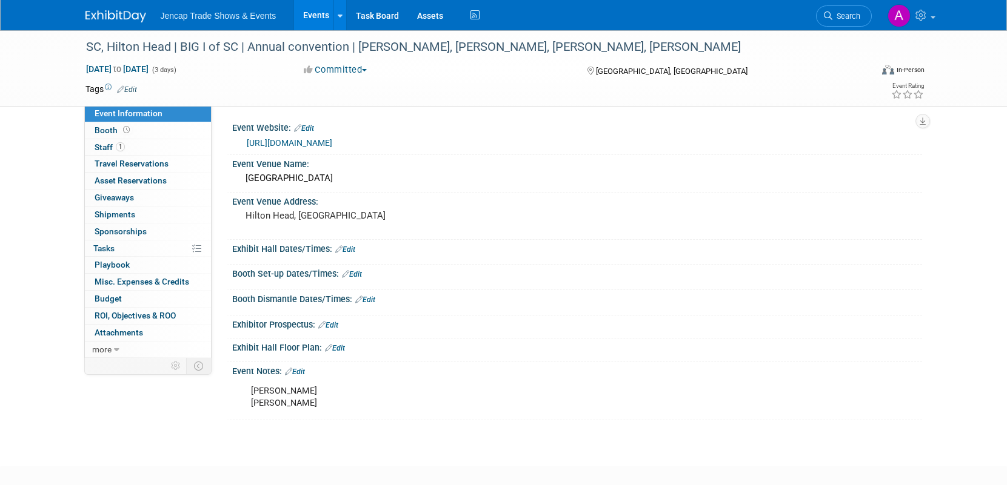  What do you see at coordinates (198, 366) in the screenshot?
I see `td: Toggle Event Tabs` at bounding box center [198, 366].